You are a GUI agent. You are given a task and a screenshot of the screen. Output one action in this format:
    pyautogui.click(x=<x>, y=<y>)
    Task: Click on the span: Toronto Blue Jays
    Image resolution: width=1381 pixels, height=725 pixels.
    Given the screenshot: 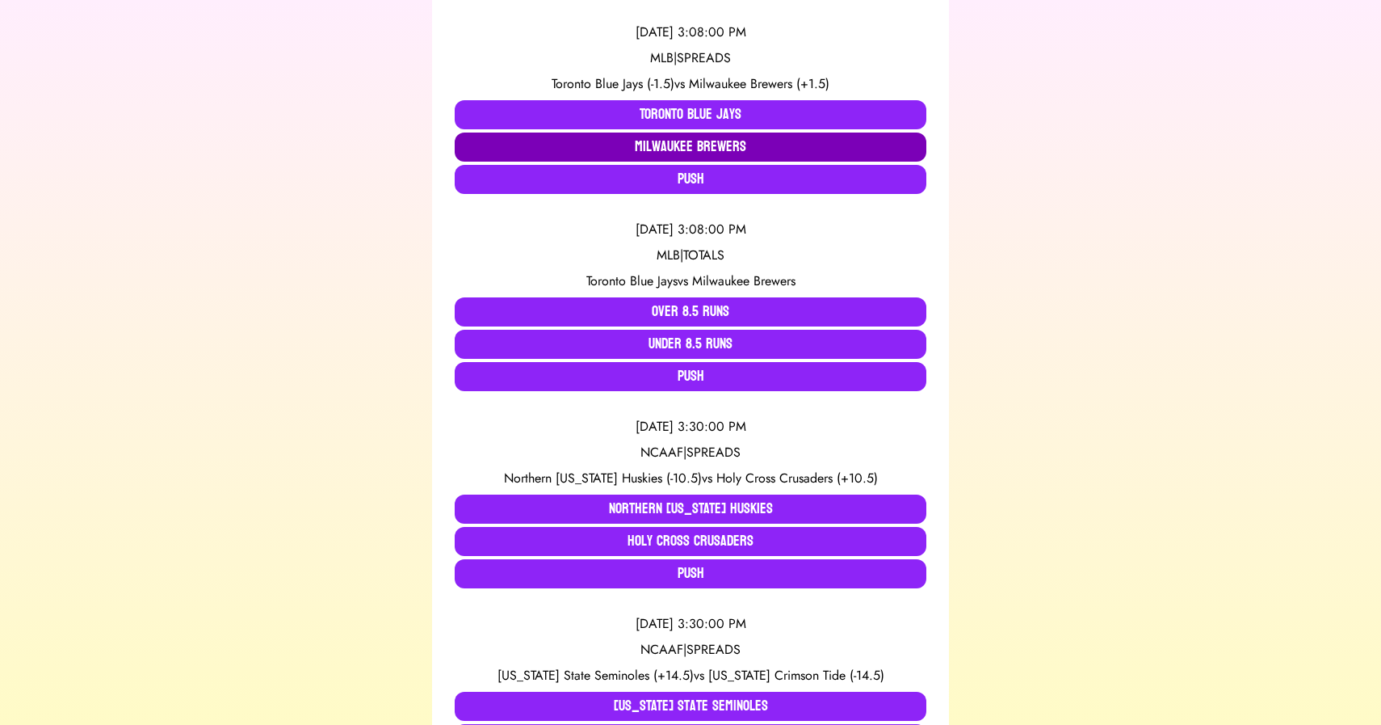 What is the action you would take?
    pyautogui.click(x=632, y=280)
    